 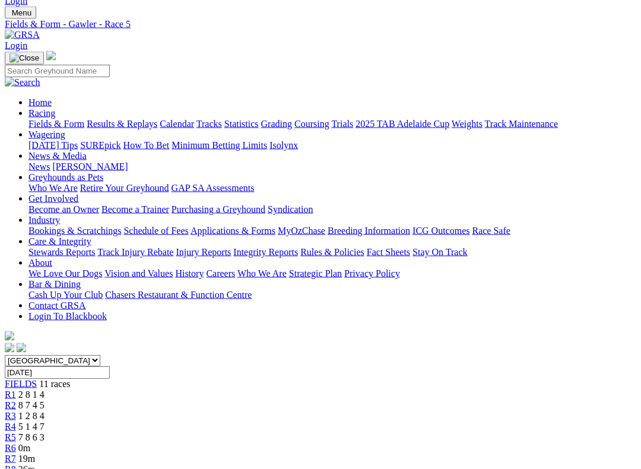 What do you see at coordinates (68, 316) in the screenshot?
I see `a: Login To Blackbook` at bounding box center [68, 316].